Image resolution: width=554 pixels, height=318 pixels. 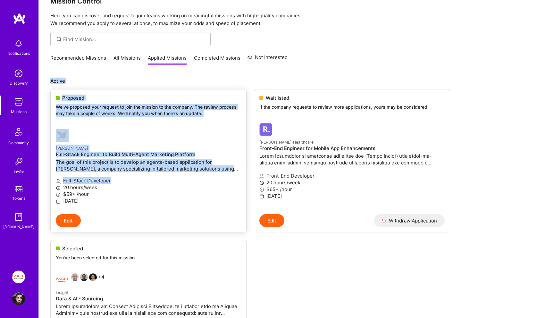 What do you see at coordinates (352, 148) in the screenshot?
I see `h4: Front-End Engineer for Mobile App Enhancements` at bounding box center [352, 148].